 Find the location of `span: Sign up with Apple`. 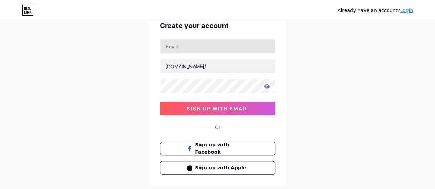

span: Sign up with Apple is located at coordinates (221, 168).